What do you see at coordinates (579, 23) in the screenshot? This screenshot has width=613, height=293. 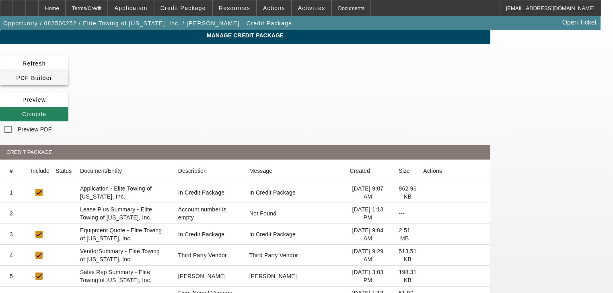 I see `a: Open Ticket` at bounding box center [579, 23].